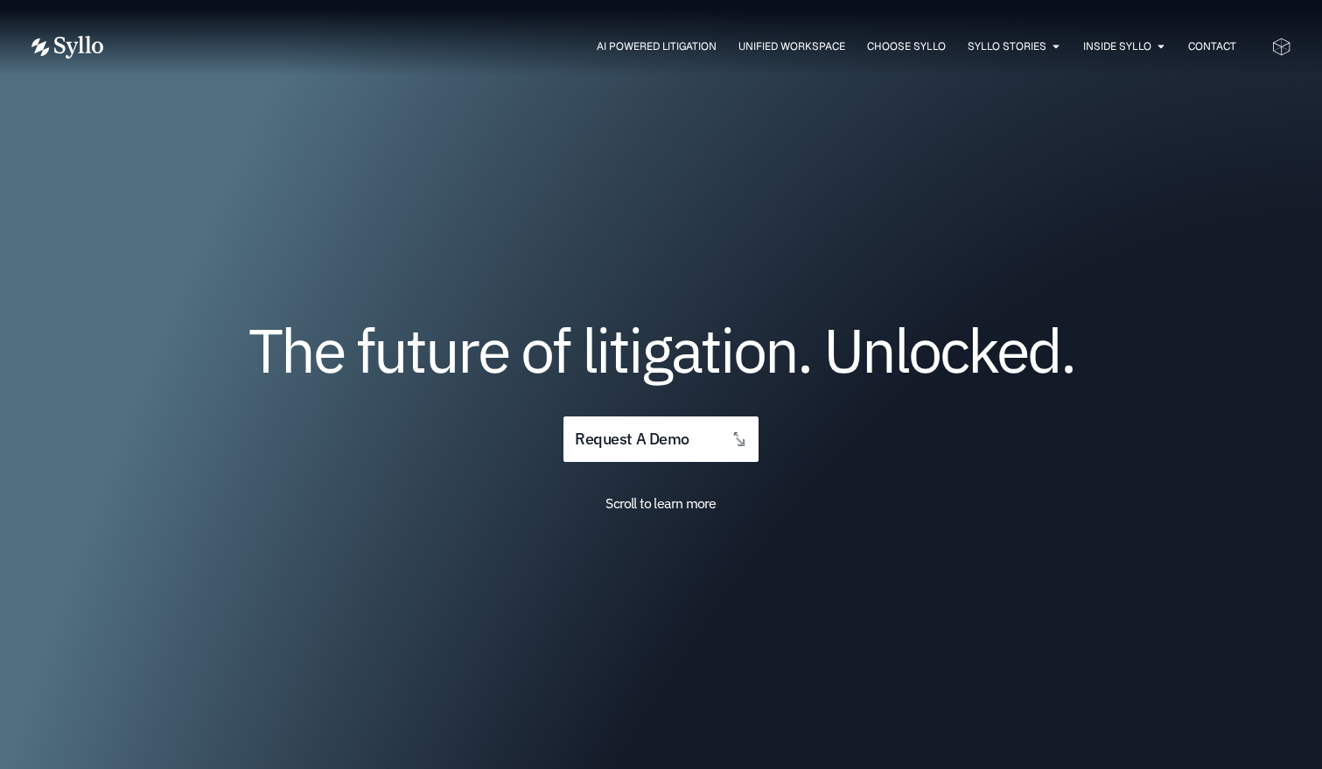 This screenshot has height=769, width=1322. Describe the element at coordinates (661, 439) in the screenshot. I see `a: request a demo` at that location.